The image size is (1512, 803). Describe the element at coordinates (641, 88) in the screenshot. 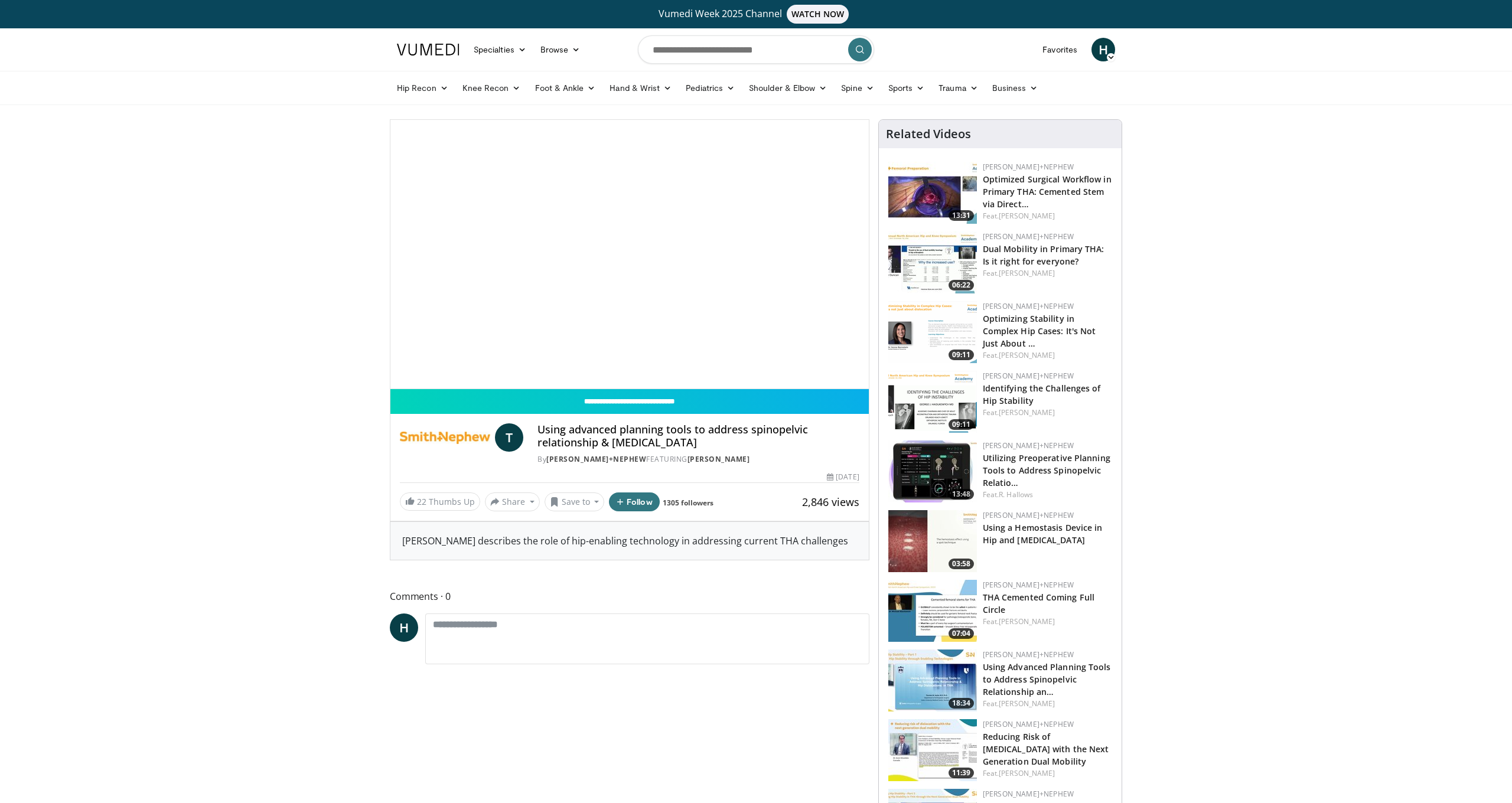

I see `a: Hand & Wrist` at that location.